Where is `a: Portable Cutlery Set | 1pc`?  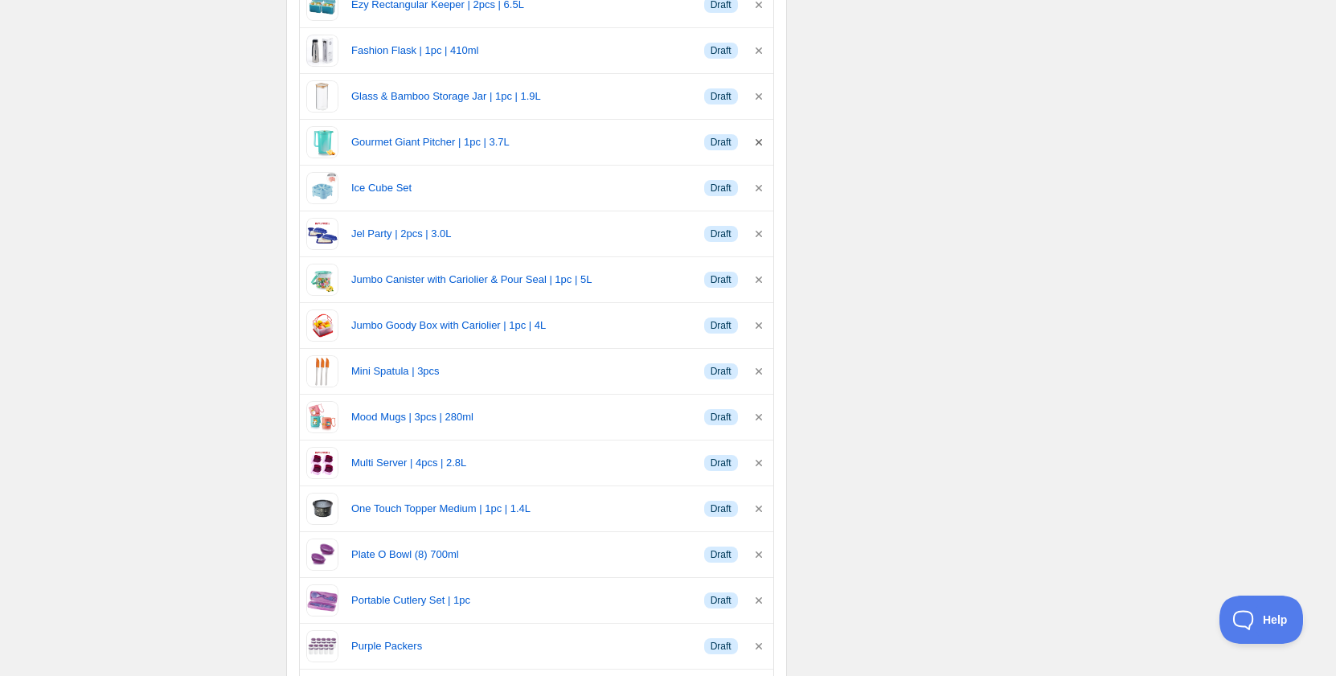
a: Portable Cutlery Set | 1pc is located at coordinates (521, 600).